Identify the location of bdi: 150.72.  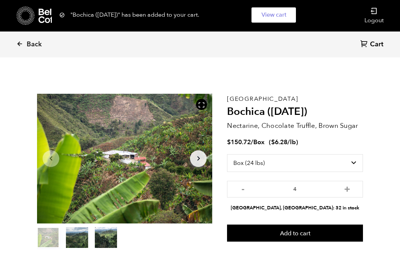
(239, 142).